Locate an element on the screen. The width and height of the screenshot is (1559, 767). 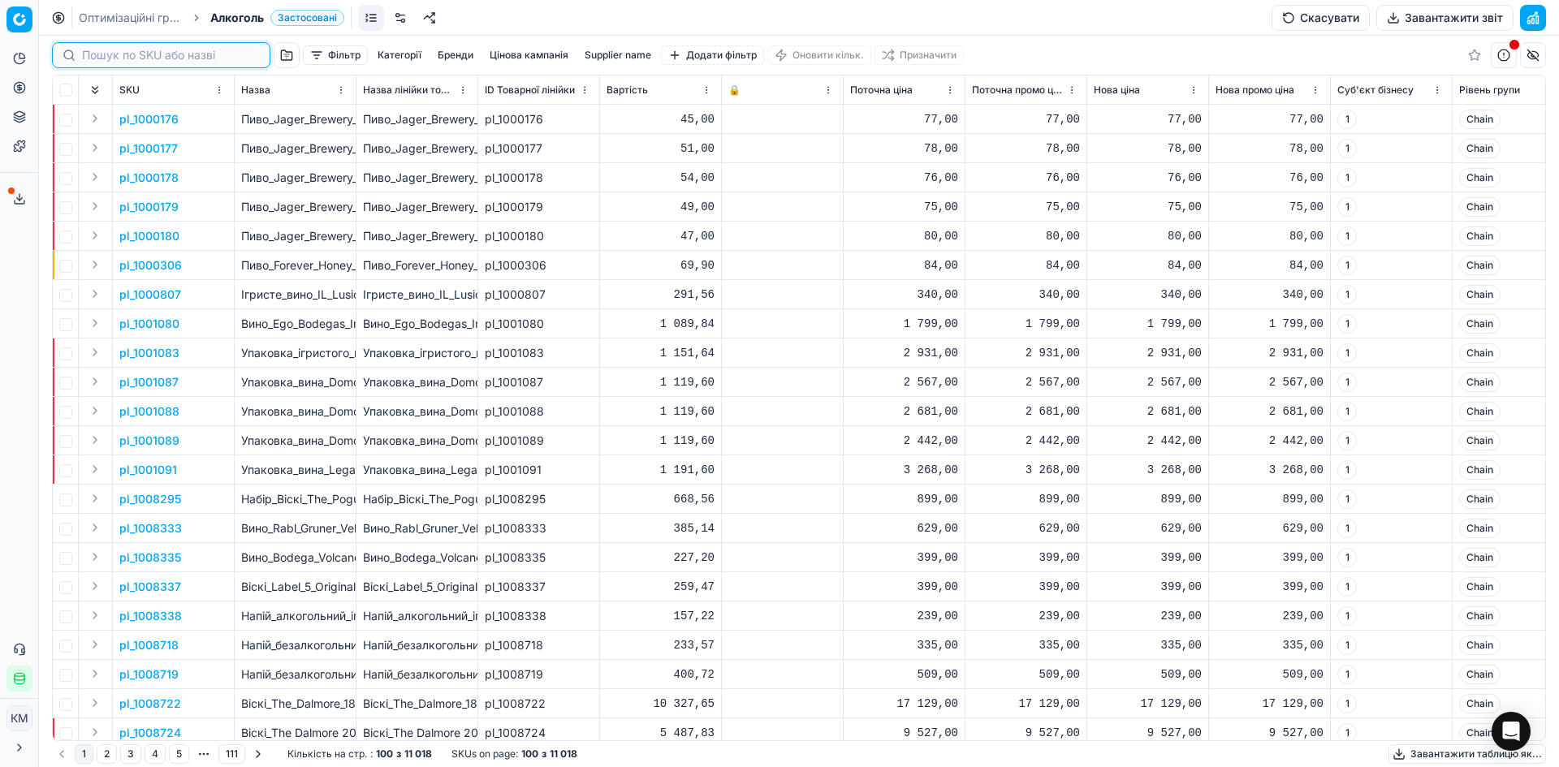
button: pl_1000178 is located at coordinates (149, 178).